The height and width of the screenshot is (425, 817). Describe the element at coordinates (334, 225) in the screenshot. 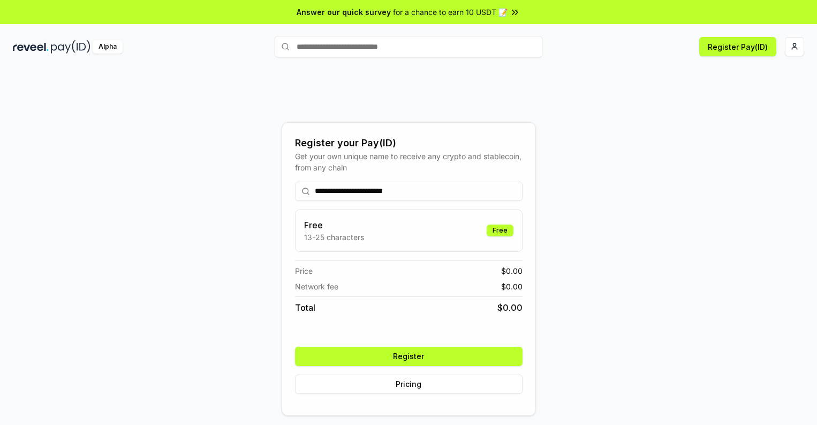

I see `h3: Free` at that location.